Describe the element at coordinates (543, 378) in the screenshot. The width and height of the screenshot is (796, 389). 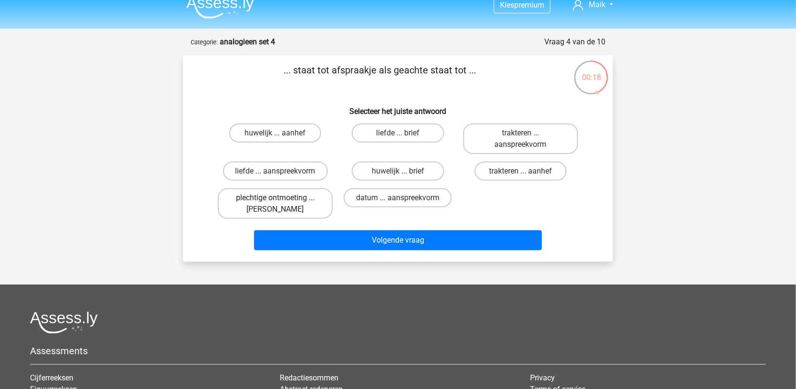
I see `a: Privacy` at that location.